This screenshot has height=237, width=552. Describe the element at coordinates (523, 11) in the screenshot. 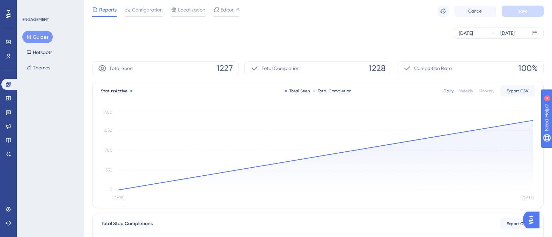

I see `button: Save` at that location.